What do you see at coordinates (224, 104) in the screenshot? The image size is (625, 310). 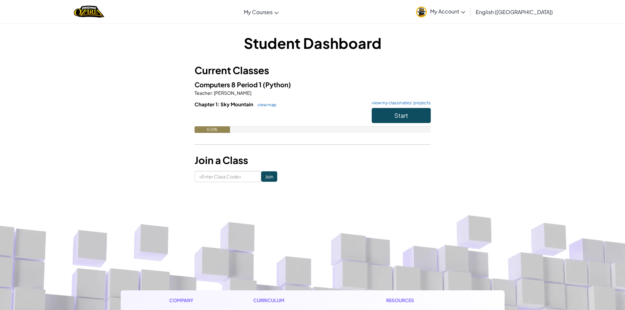 I see `span: Chapter 1: Sky Mountain` at bounding box center [224, 104].